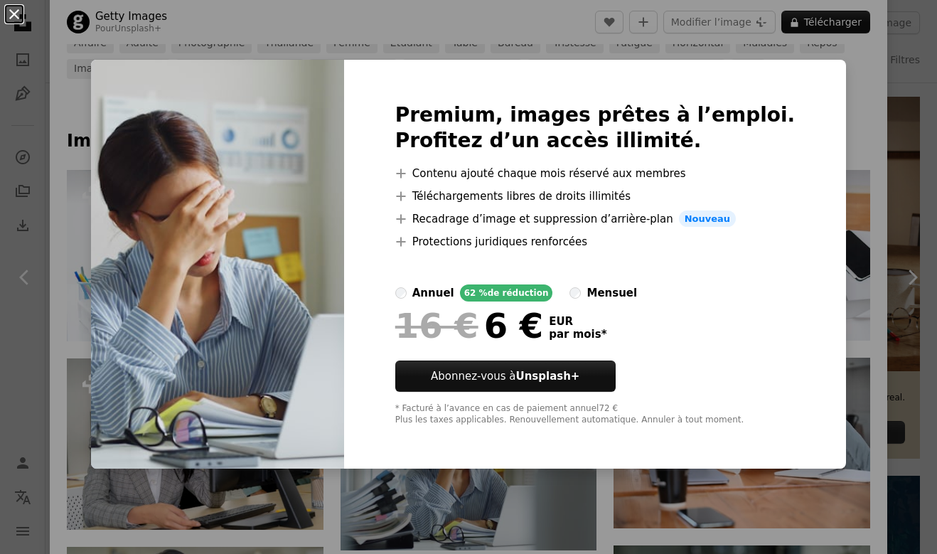 This screenshot has height=554, width=937. Describe the element at coordinates (595, 242) in the screenshot. I see `li: Protections juridiques renforcées` at that location.